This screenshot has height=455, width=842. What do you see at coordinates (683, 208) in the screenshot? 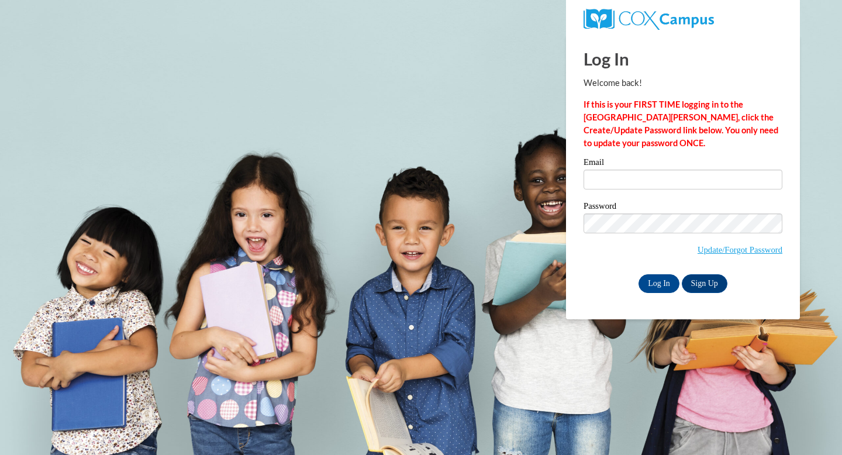
I see `label: Password` at bounding box center [683, 208].